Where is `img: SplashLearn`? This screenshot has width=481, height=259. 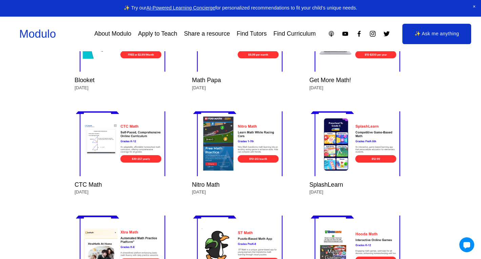
img: SplashLearn is located at coordinates (358, 143).